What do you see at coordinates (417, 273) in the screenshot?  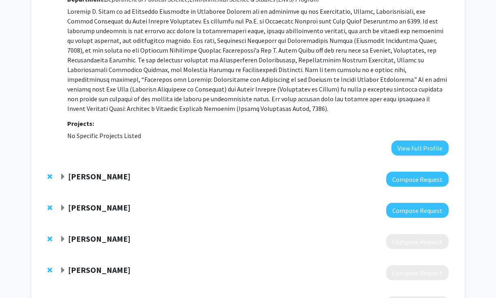 I see `button: Compose Request to Harris Feinsod` at bounding box center [417, 273].